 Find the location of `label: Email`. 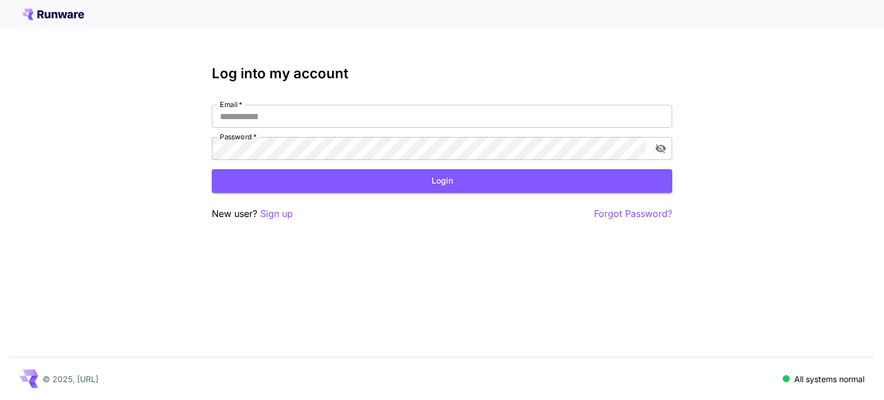

label: Email is located at coordinates (231, 104).